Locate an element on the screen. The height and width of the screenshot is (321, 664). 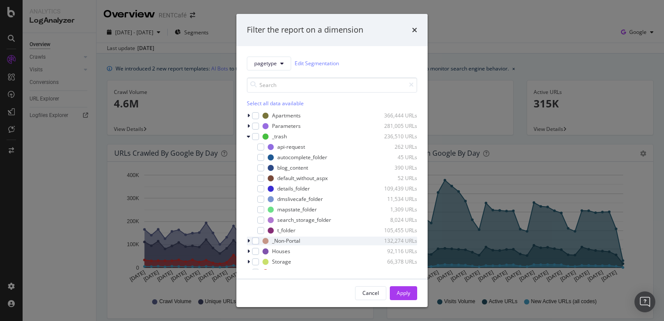
div: 8,024 URLs is located at coordinates (396, 219).